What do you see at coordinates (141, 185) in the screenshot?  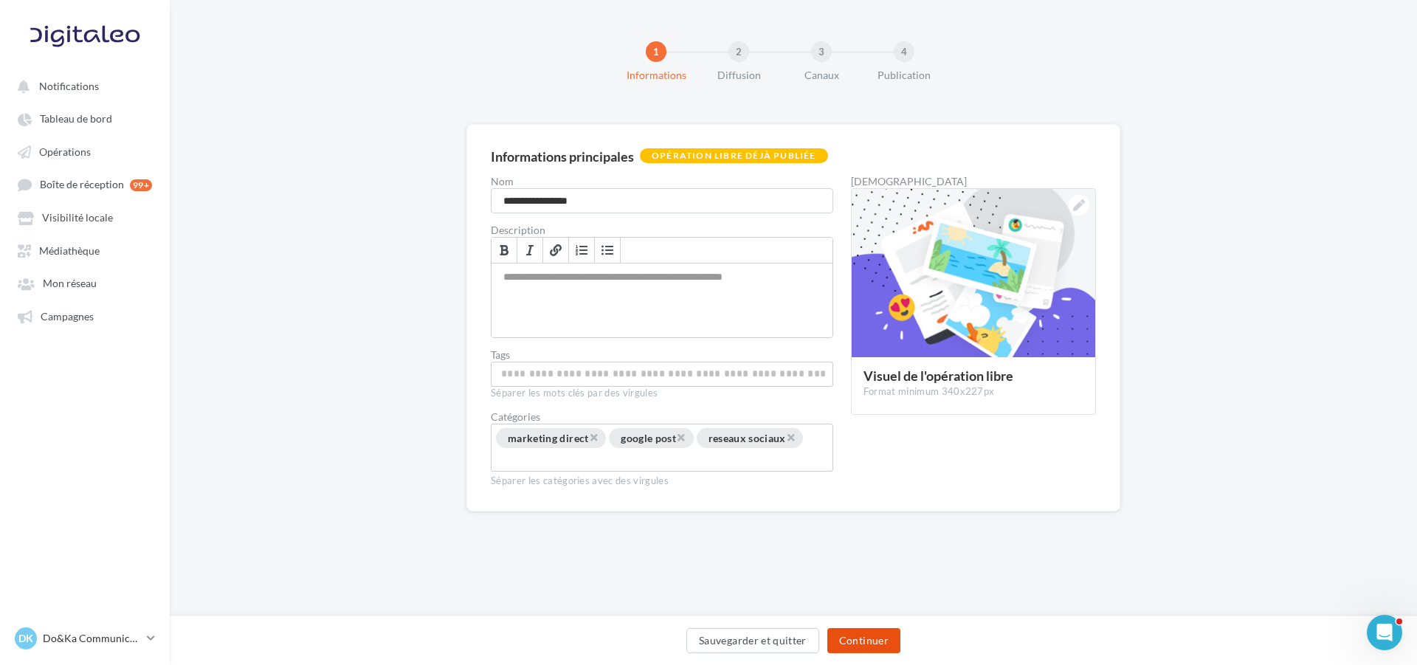 I see `div: 99+` at bounding box center [141, 185].